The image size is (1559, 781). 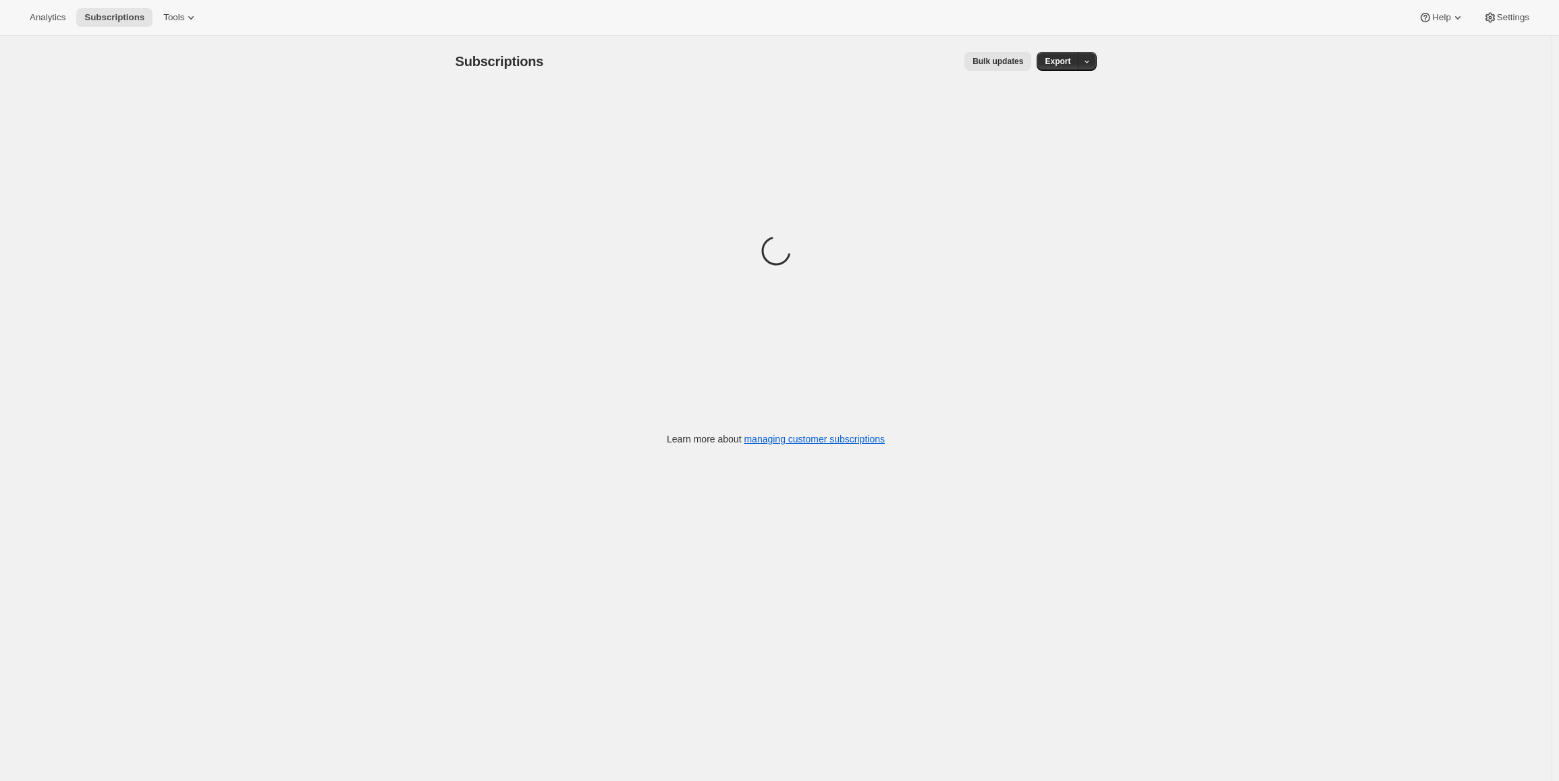 What do you see at coordinates (47, 18) in the screenshot?
I see `span: Analytics` at bounding box center [47, 18].